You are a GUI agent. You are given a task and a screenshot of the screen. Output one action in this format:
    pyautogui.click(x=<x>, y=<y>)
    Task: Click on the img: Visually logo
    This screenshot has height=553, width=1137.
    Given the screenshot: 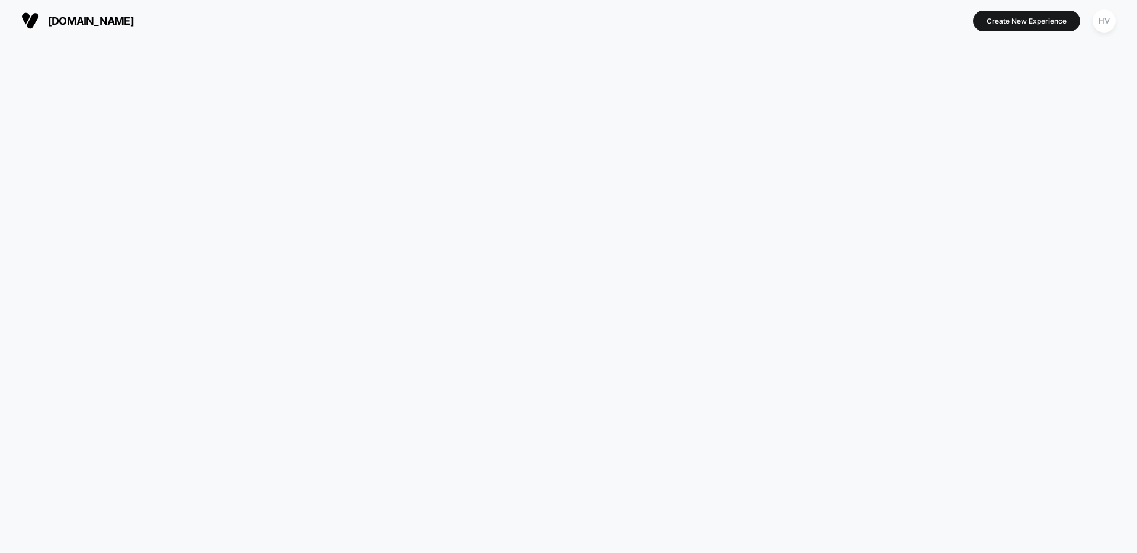 What is the action you would take?
    pyautogui.click(x=30, y=21)
    